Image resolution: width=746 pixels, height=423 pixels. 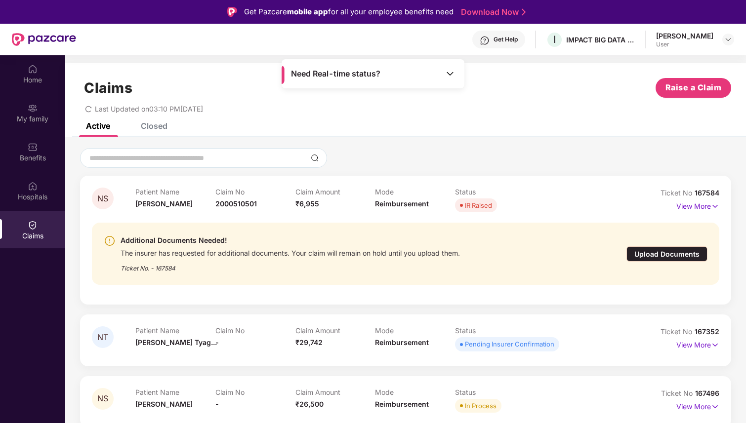 I want to click on span: ₹26,500, so click(x=309, y=404).